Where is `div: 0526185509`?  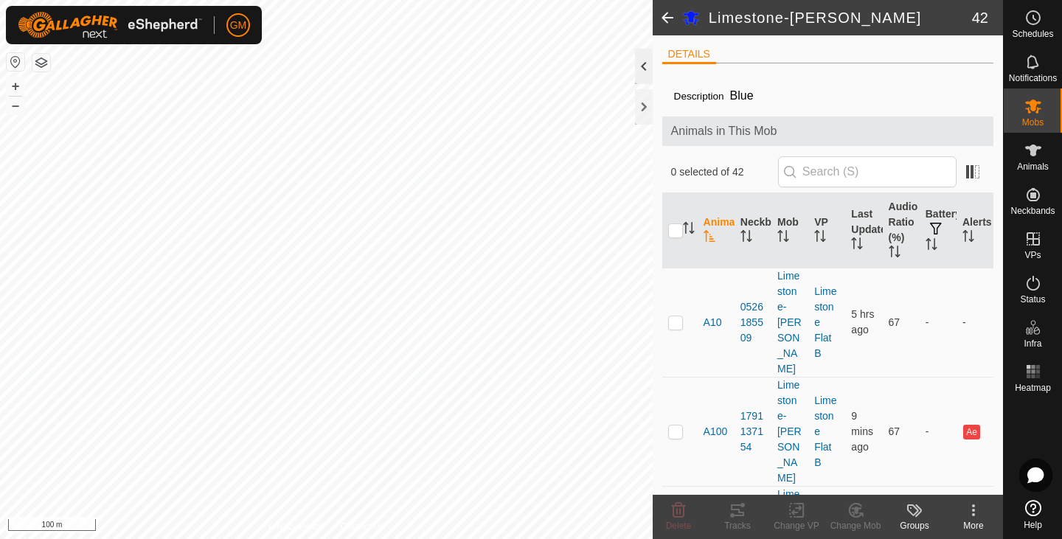 div: 0526185509 is located at coordinates (753, 322).